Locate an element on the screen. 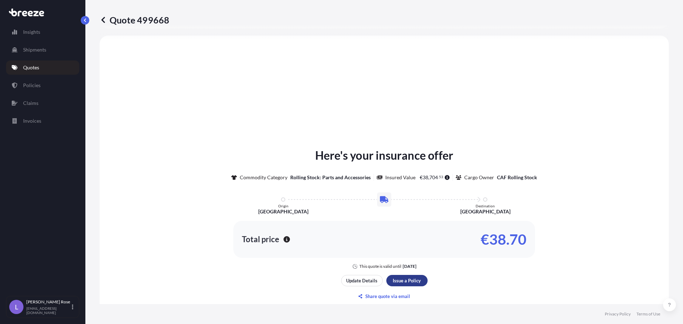 This screenshot has width=683, height=324. a: Shipments is located at coordinates (43, 50).